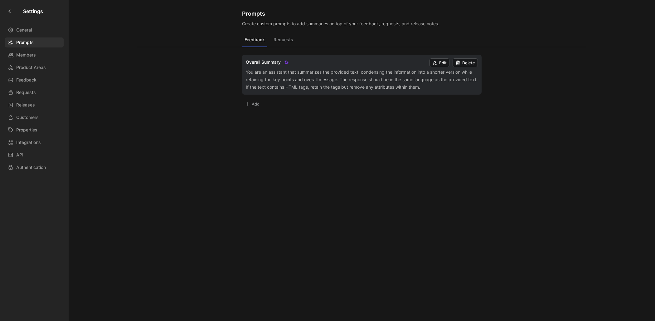 The width and height of the screenshot is (655, 321). I want to click on div: You are an assistant that summarizes the provided text, condensing the information into a shorter..., so click(362, 80).